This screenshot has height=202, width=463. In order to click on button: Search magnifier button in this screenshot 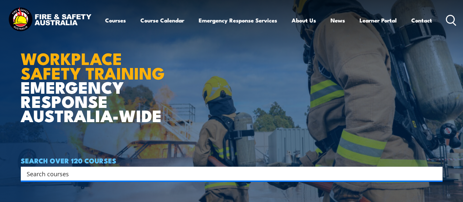, I will do `click(436, 173)`.